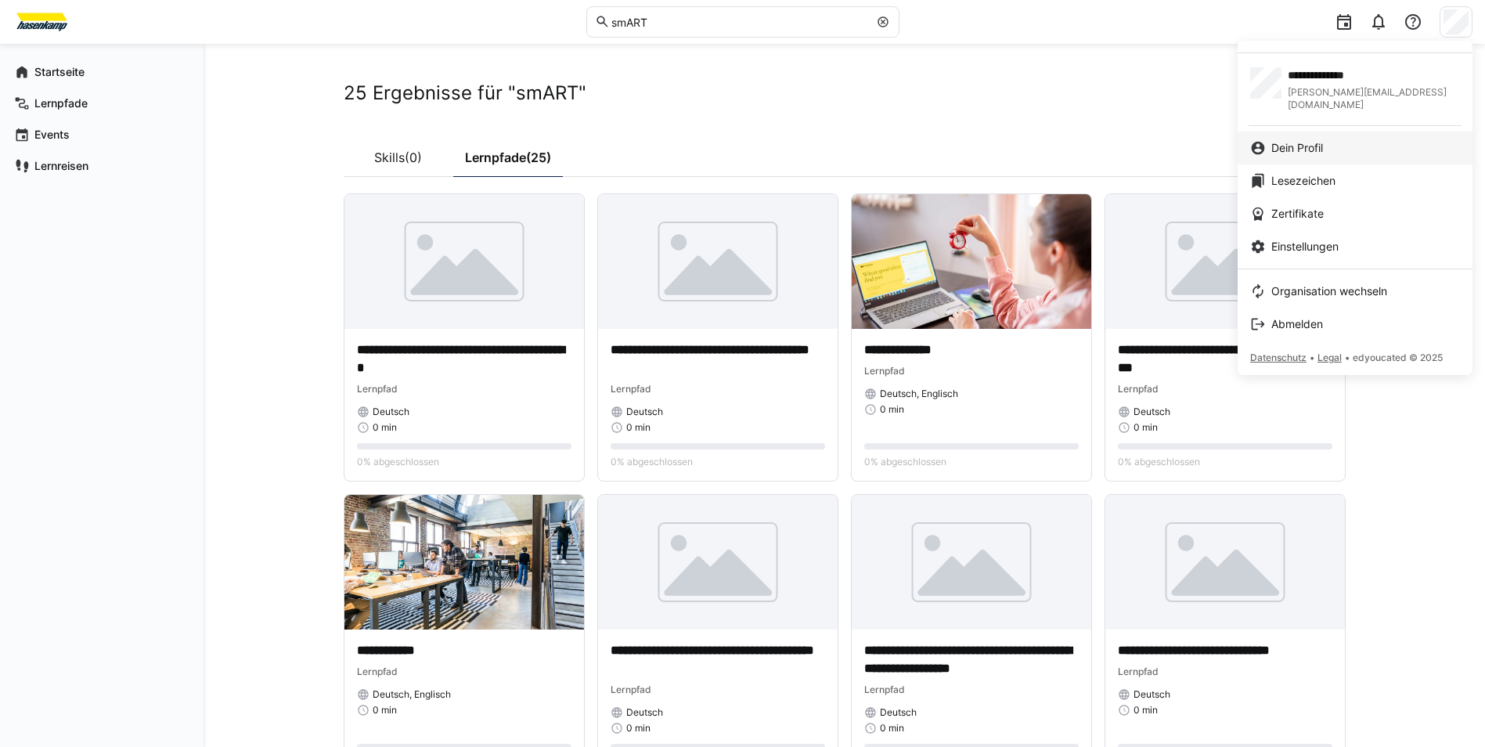 The image size is (1485, 747). What do you see at coordinates (1305, 247) in the screenshot?
I see `span: Einstellungen` at bounding box center [1305, 247].